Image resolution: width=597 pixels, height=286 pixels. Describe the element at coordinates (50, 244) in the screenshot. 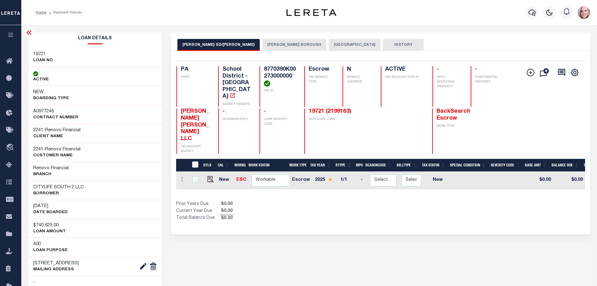

I see `h3: 400` at that location.